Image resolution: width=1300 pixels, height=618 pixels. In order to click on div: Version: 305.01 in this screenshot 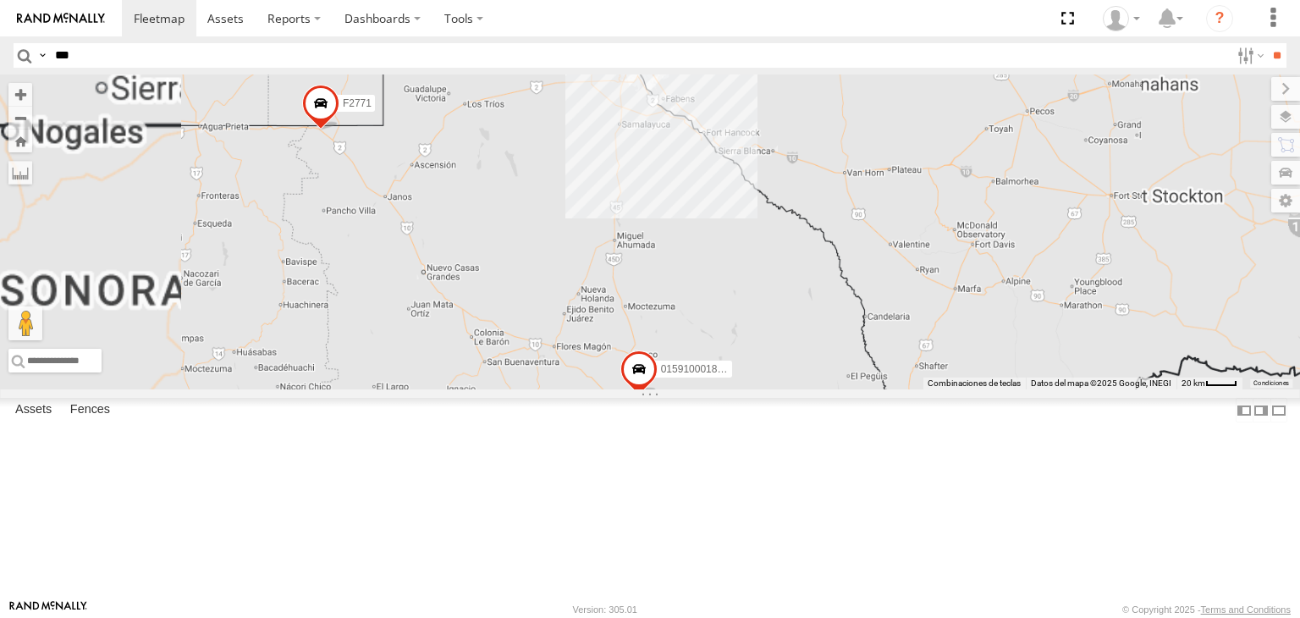, I will do `click(605, 610)`.